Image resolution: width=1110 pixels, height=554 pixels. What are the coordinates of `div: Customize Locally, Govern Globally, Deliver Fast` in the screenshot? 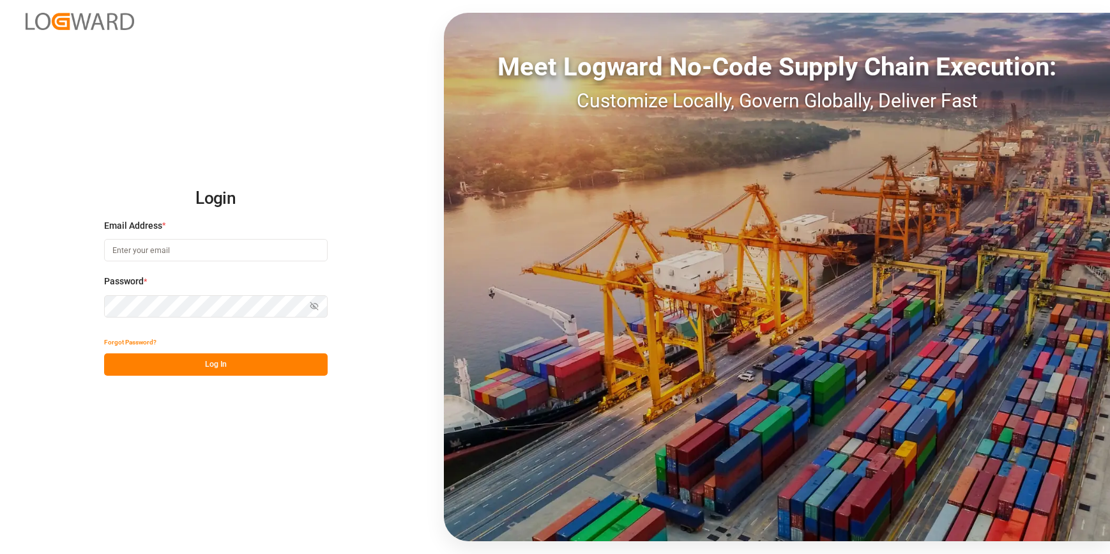 It's located at (777, 100).